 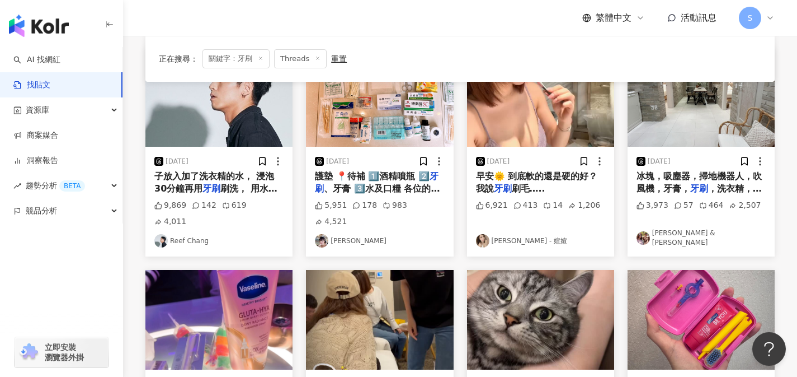 I want to click on div: 4,521, so click(x=331, y=222).